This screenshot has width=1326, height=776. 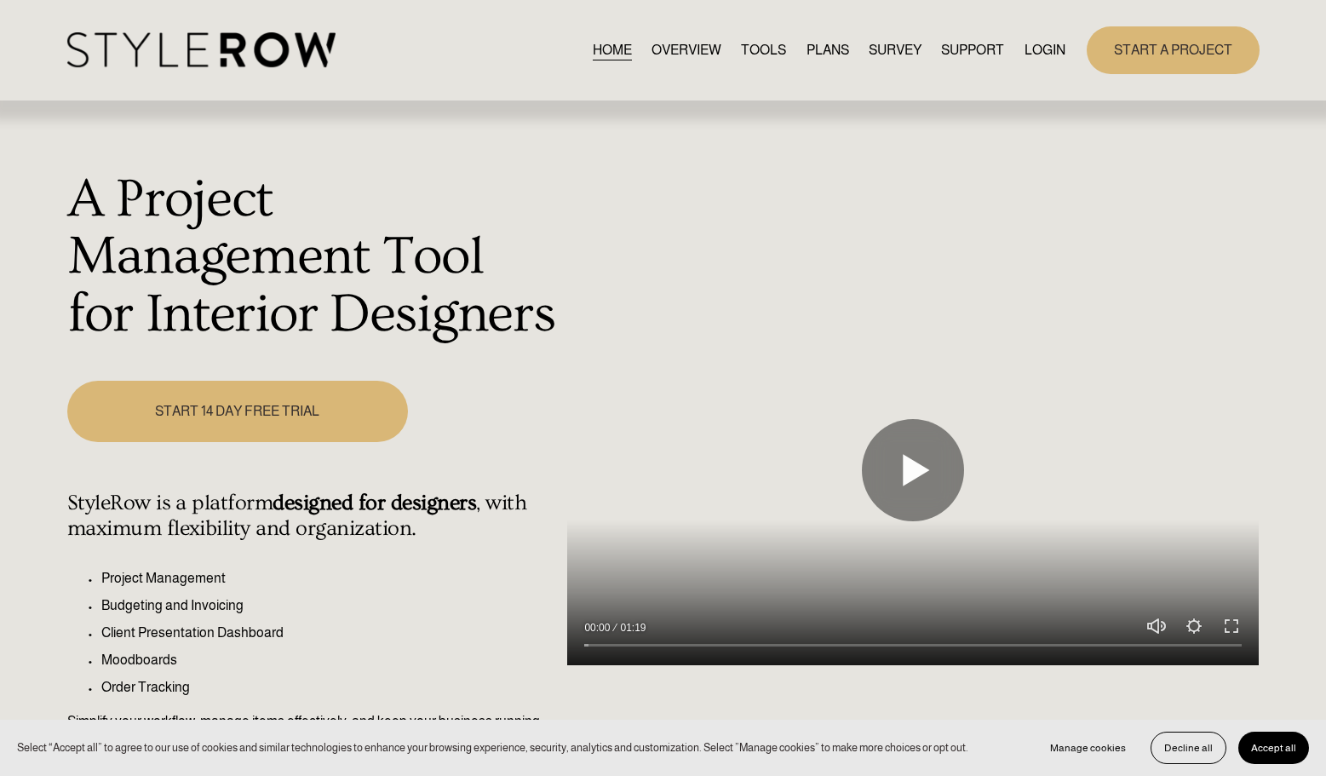 What do you see at coordinates (1045, 49) in the screenshot?
I see `a: LOGIN` at bounding box center [1045, 49].